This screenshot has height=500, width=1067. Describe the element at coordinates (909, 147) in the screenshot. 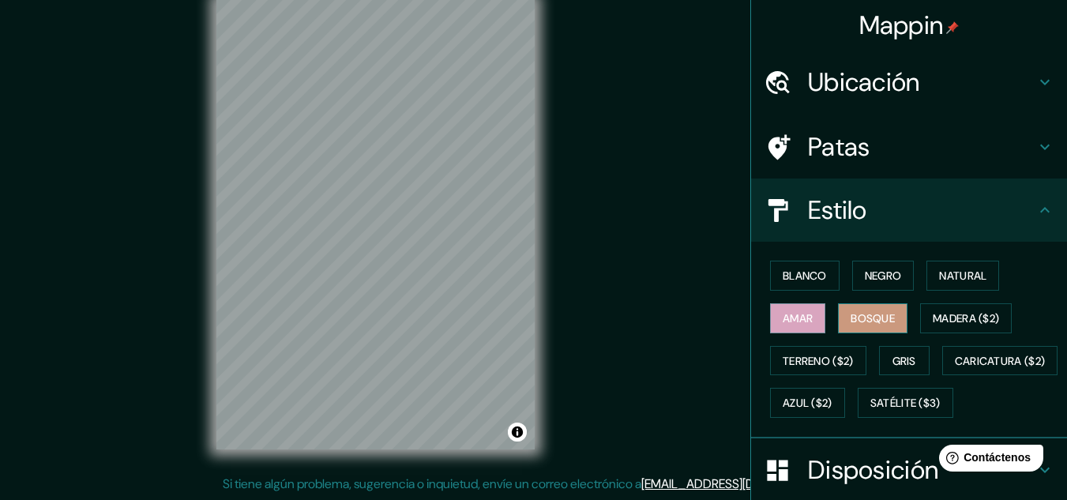

I see `div: Patas` at that location.